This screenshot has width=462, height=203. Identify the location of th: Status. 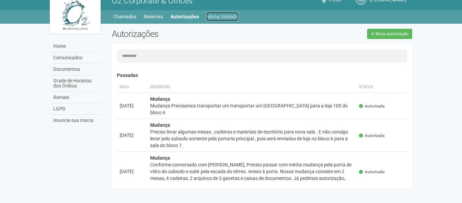
(382, 87).